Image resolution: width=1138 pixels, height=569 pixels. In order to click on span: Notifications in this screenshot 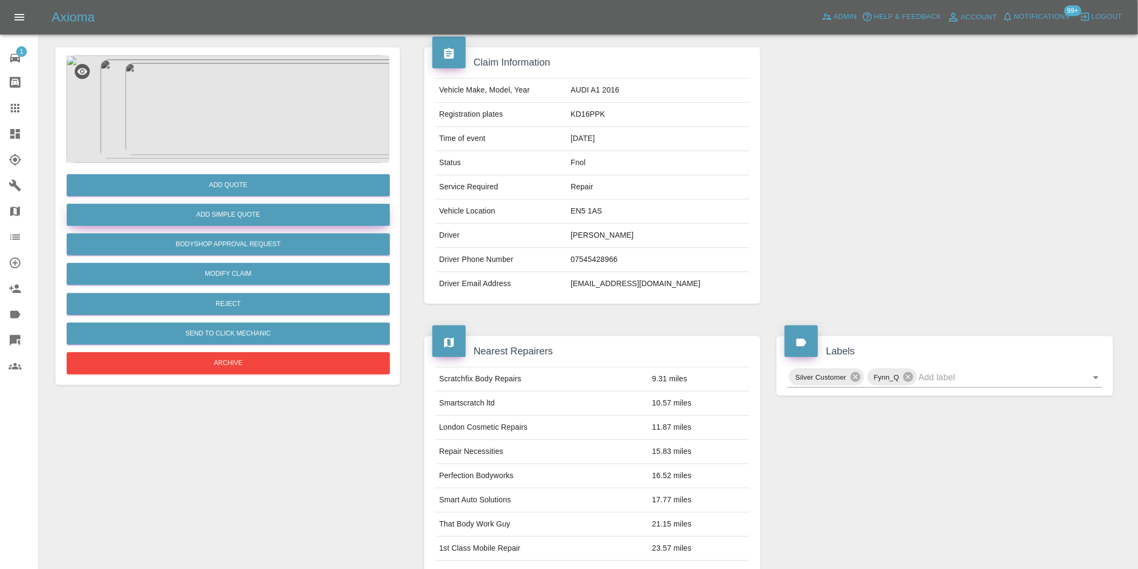, I will do `click(1043, 17)`.